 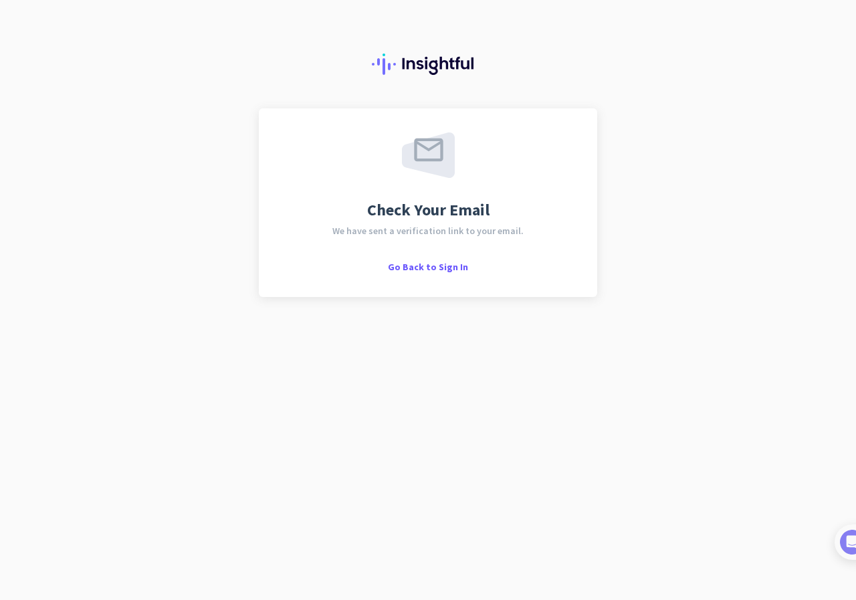 I want to click on img: email-sent, so click(x=428, y=155).